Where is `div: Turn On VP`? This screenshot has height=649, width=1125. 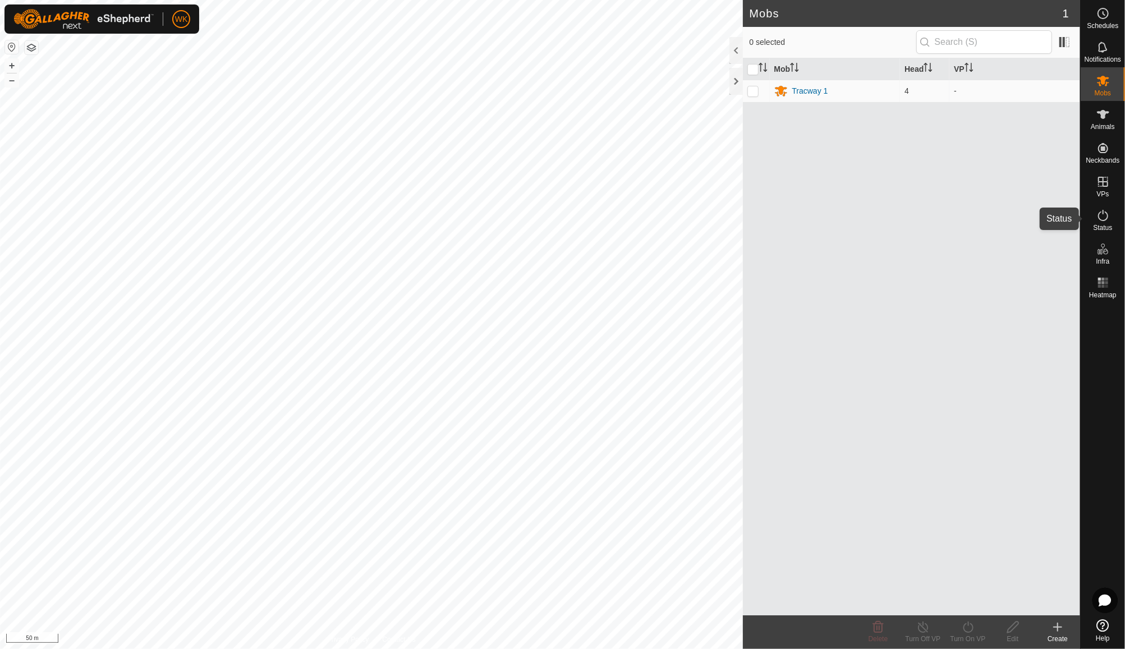 div: Turn On VP is located at coordinates (968, 639).